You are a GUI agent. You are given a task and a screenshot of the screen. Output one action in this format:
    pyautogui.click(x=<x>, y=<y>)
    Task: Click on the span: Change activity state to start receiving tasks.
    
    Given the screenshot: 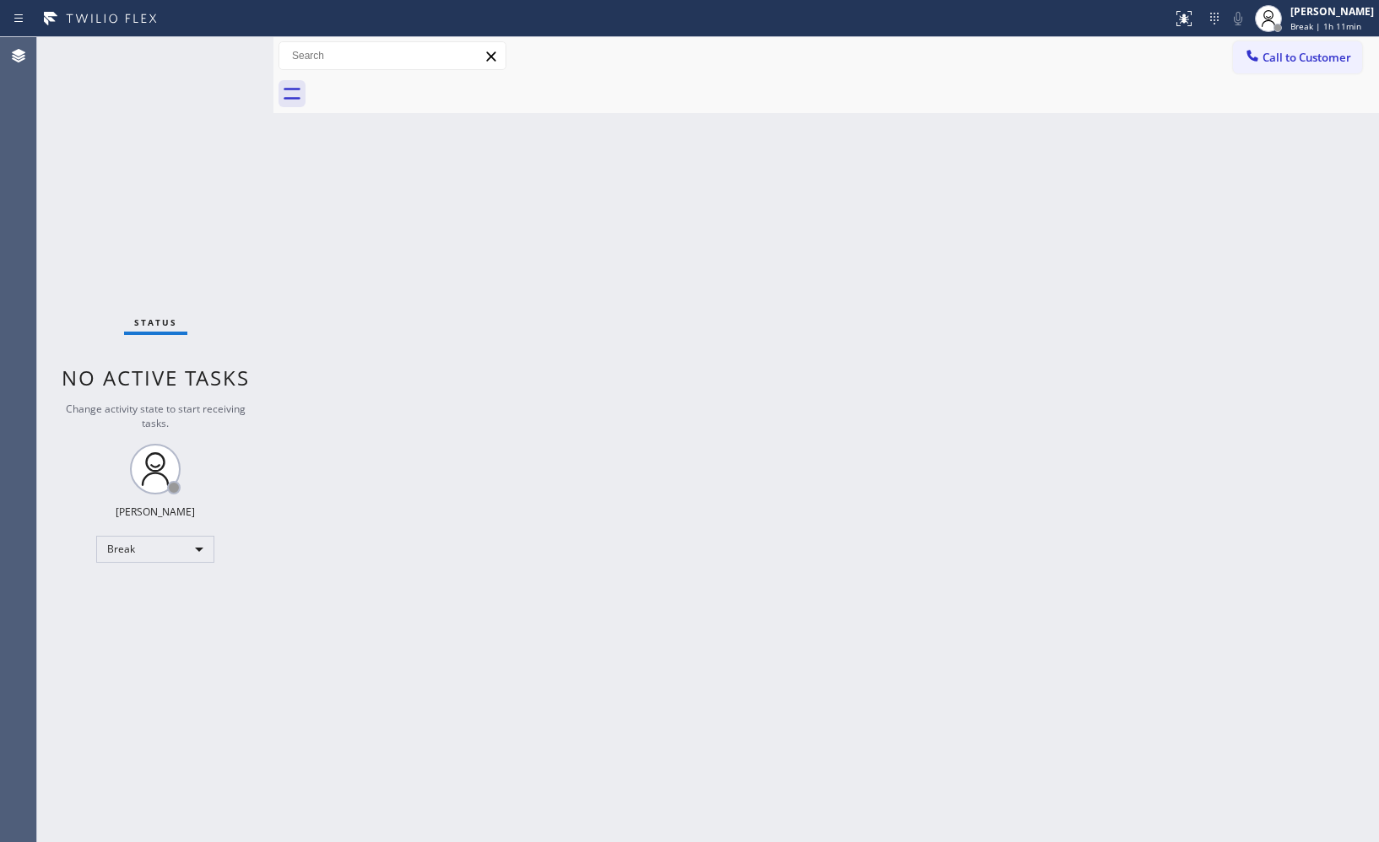 What is the action you would take?
    pyautogui.click(x=155, y=416)
    